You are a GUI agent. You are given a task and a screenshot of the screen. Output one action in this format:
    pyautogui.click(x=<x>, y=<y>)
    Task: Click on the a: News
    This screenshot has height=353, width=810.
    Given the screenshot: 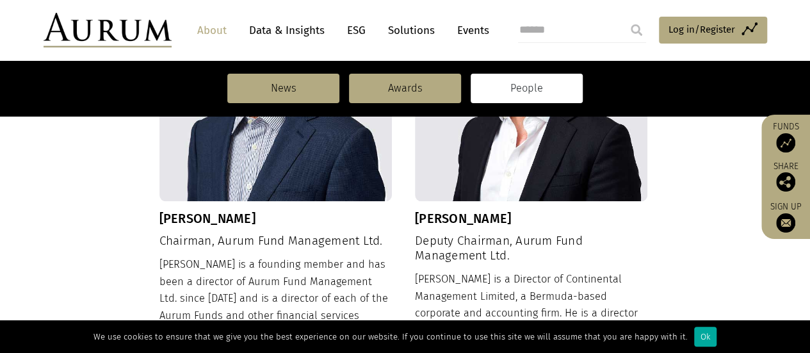 What is the action you would take?
    pyautogui.click(x=283, y=88)
    